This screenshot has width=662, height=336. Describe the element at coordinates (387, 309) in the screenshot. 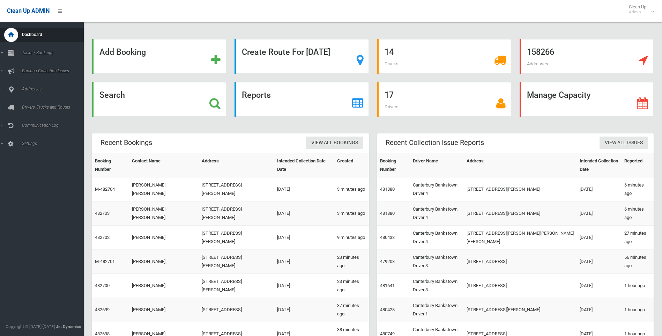

I see `a: 480428` at that location.